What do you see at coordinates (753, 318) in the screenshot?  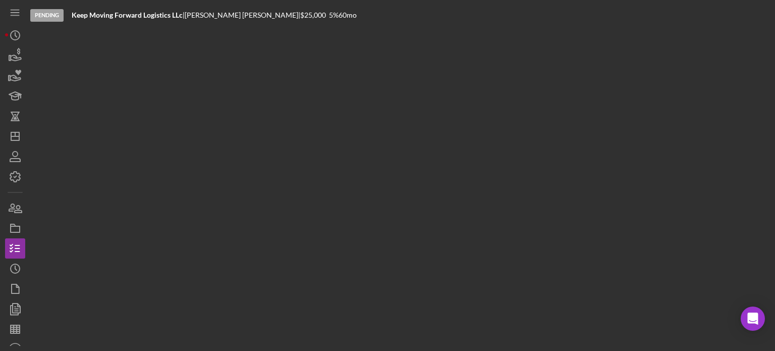 I see `div: Open Intercom Messenger` at bounding box center [753, 318].